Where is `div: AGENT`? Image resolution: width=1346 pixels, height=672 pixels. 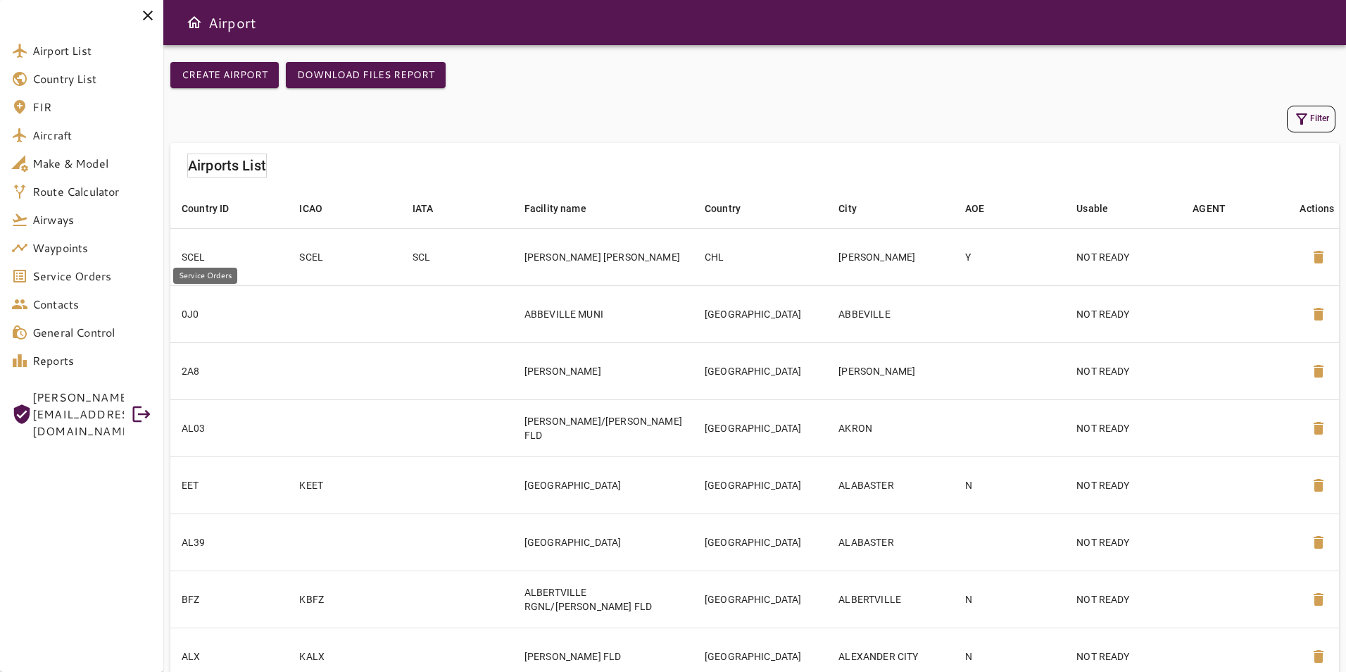 div: AGENT is located at coordinates (1209, 208).